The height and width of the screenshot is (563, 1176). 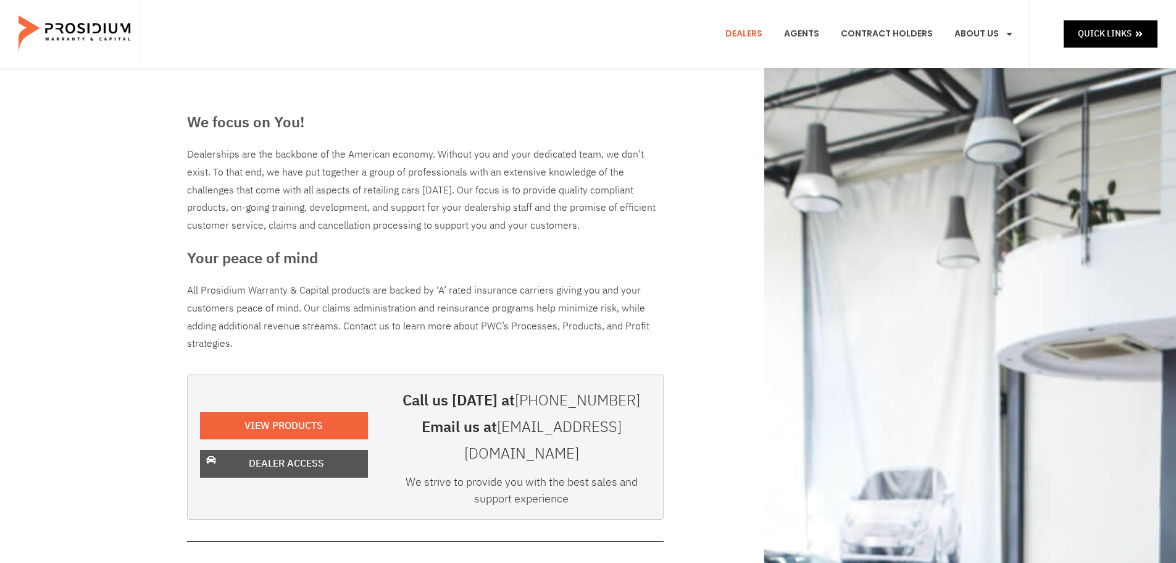 I want to click on nav: Menu, so click(x=869, y=34).